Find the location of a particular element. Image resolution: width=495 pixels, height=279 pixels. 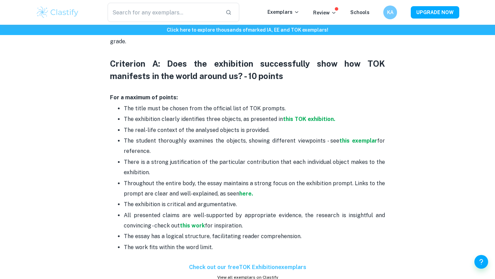

strong: this work is located at coordinates (192, 225).